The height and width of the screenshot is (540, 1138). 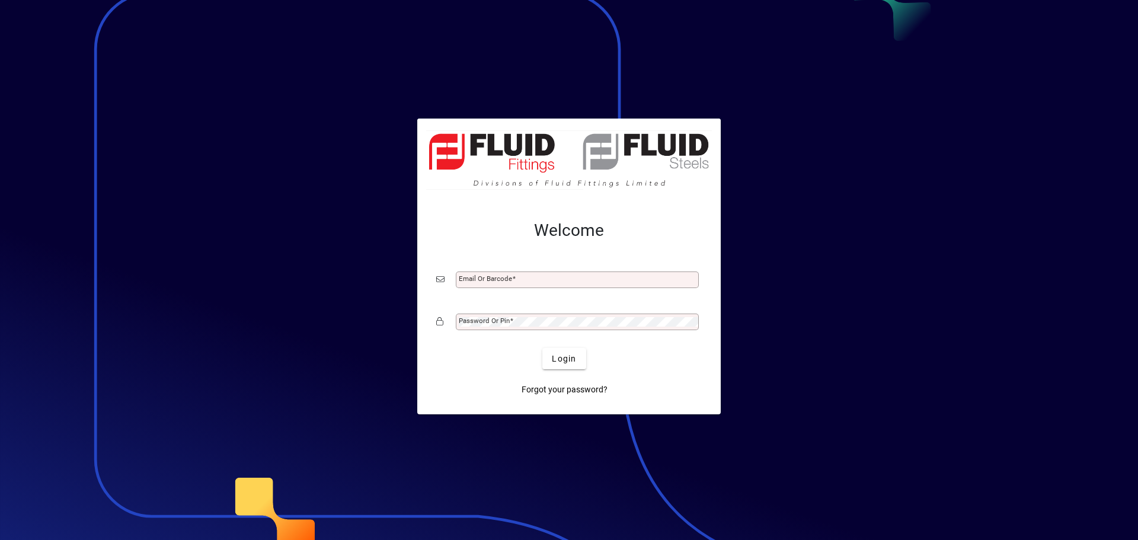 I want to click on a: Forgot your password?, so click(x=564, y=389).